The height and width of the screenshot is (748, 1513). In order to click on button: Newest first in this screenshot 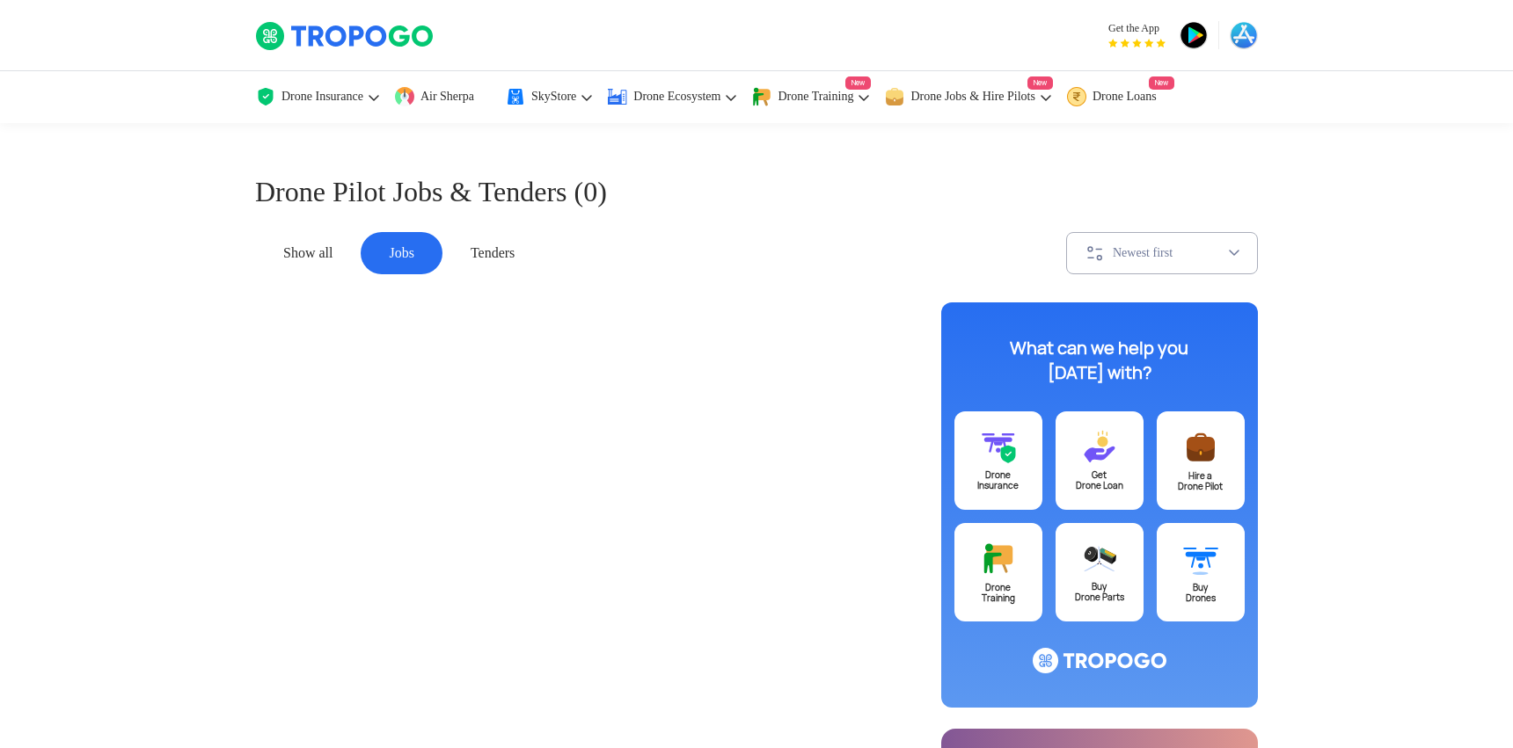, I will do `click(1162, 253)`.